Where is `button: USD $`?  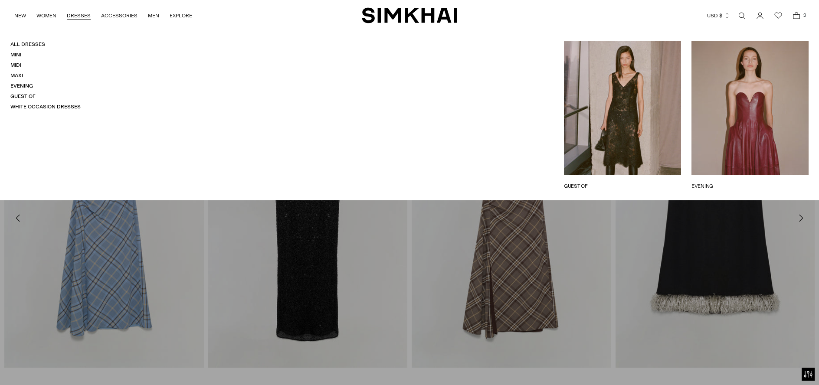
button: USD $ is located at coordinates (718, 16).